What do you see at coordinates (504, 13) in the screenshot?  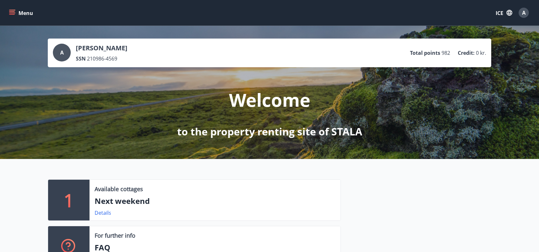 I see `button: ICE` at bounding box center [504, 13].